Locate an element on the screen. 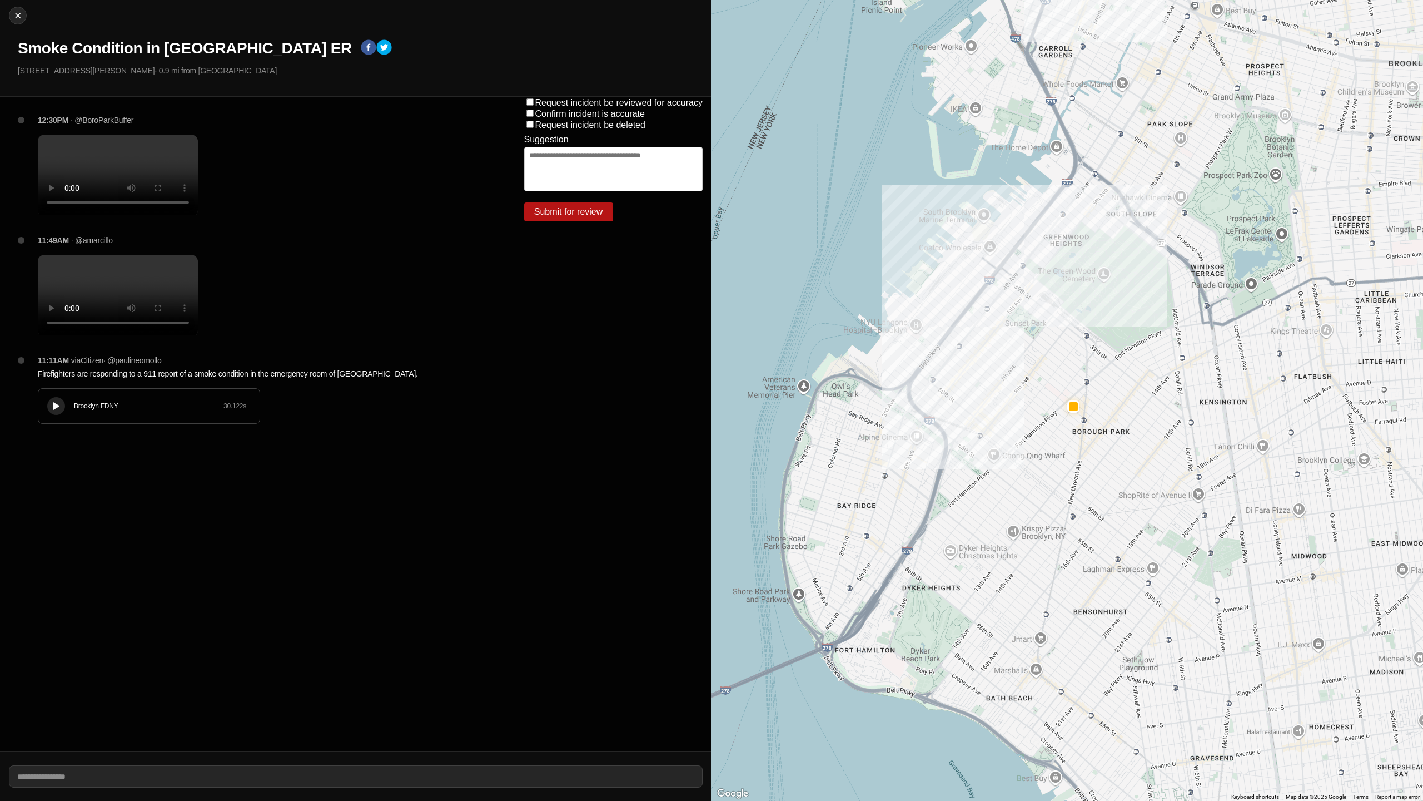  span: Map data ©2025 Google is located at coordinates (1316, 796).